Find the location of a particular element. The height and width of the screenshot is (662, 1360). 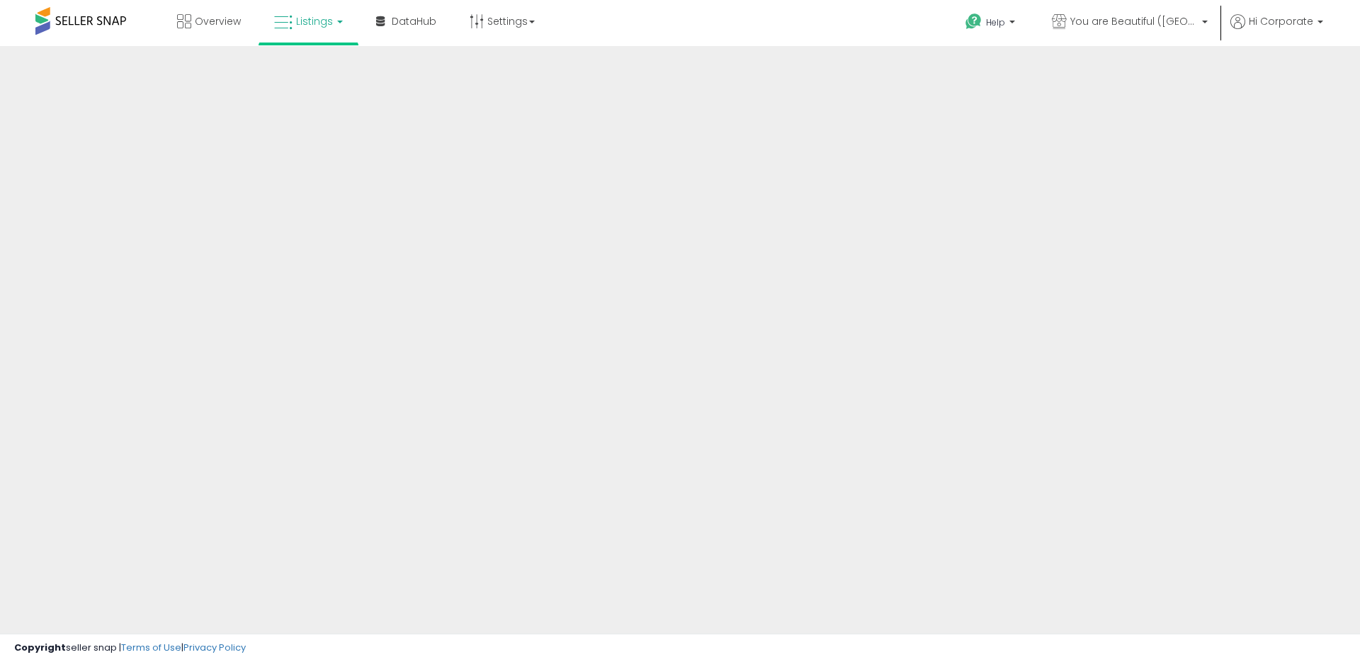

span: DataHub is located at coordinates (414, 21).